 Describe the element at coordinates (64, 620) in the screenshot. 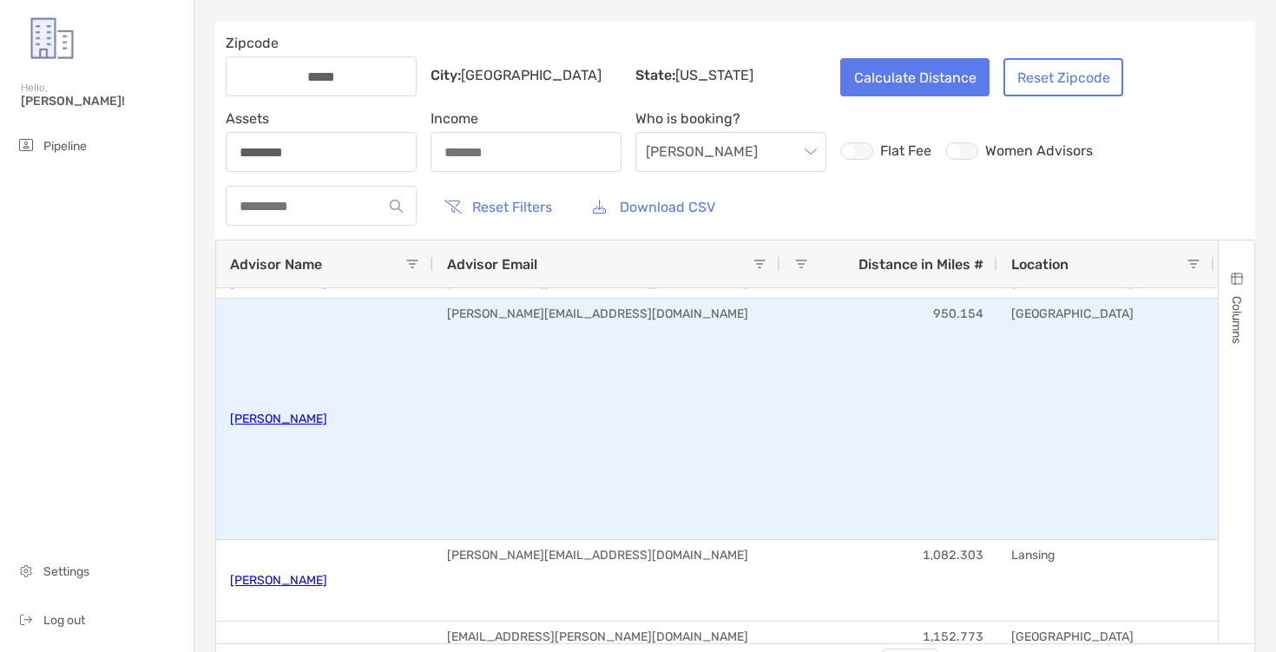

I see `span: Log out` at that location.